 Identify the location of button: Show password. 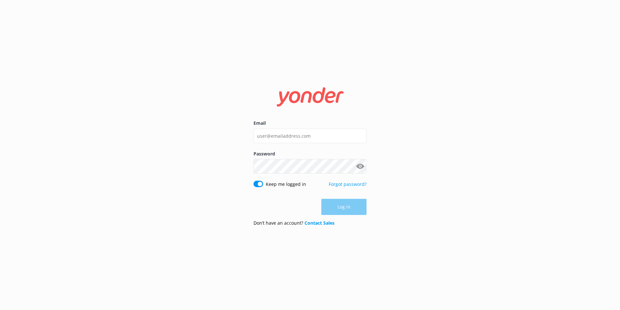
(360, 166).